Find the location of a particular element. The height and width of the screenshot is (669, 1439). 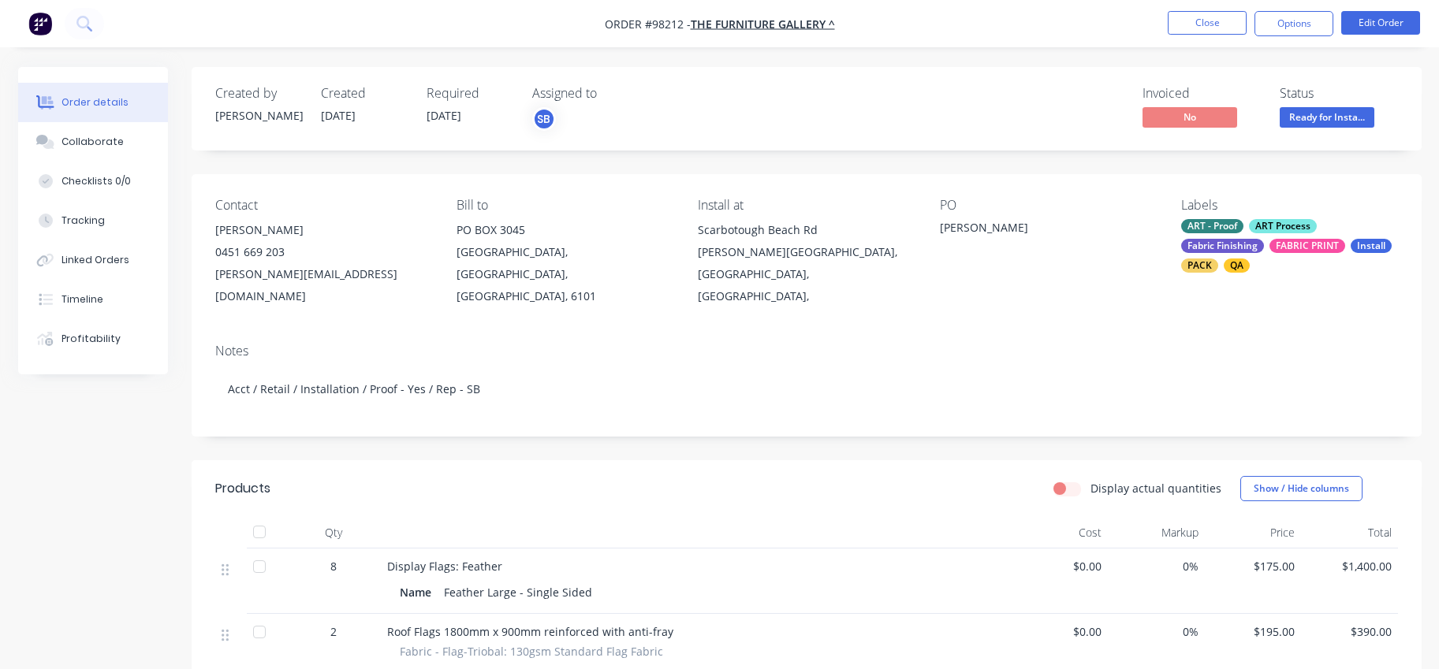

button: Checklists 0/0 is located at coordinates (93, 181).